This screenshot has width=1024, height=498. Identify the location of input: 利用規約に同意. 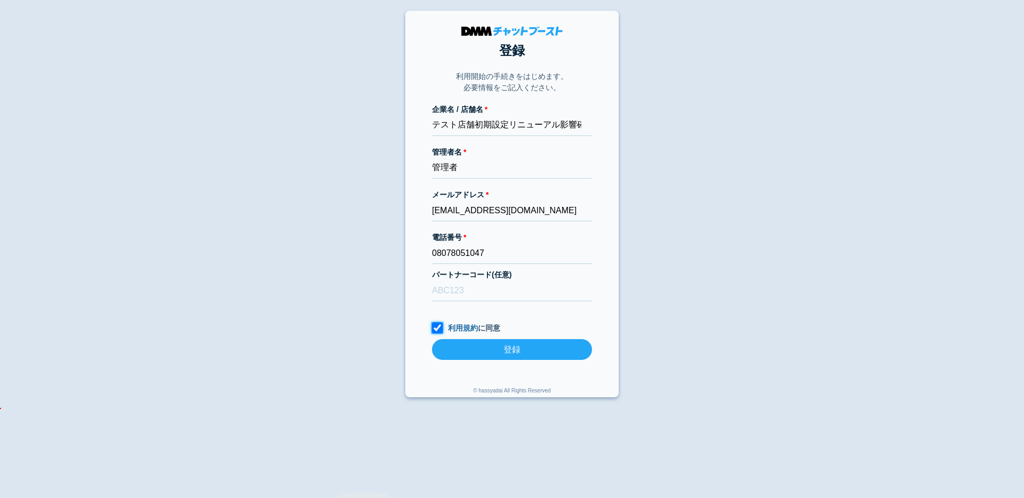
(437, 328).